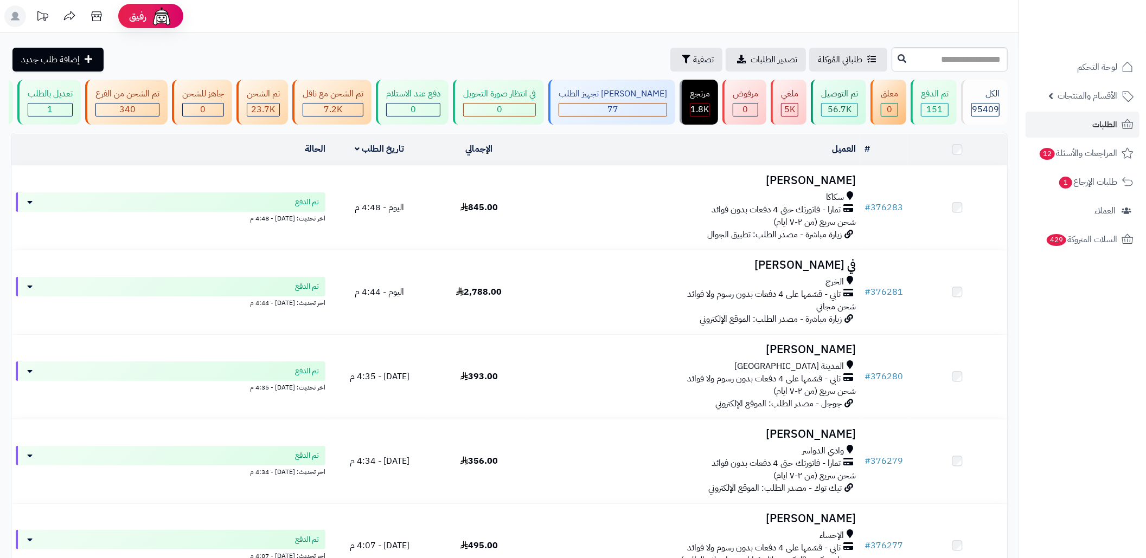 The width and height of the screenshot is (1146, 558). Describe the element at coordinates (836, 307) in the screenshot. I see `span: شحن مجاني` at that location.